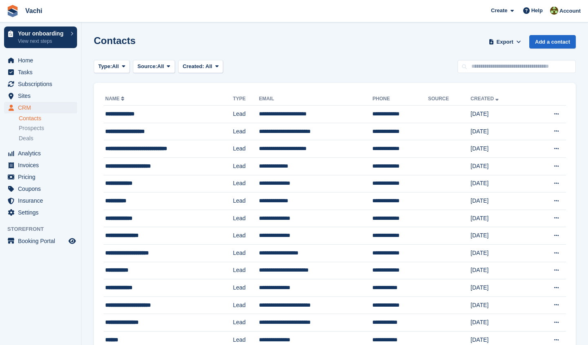 The width and height of the screenshot is (588, 345). I want to click on a: Preview store, so click(72, 241).